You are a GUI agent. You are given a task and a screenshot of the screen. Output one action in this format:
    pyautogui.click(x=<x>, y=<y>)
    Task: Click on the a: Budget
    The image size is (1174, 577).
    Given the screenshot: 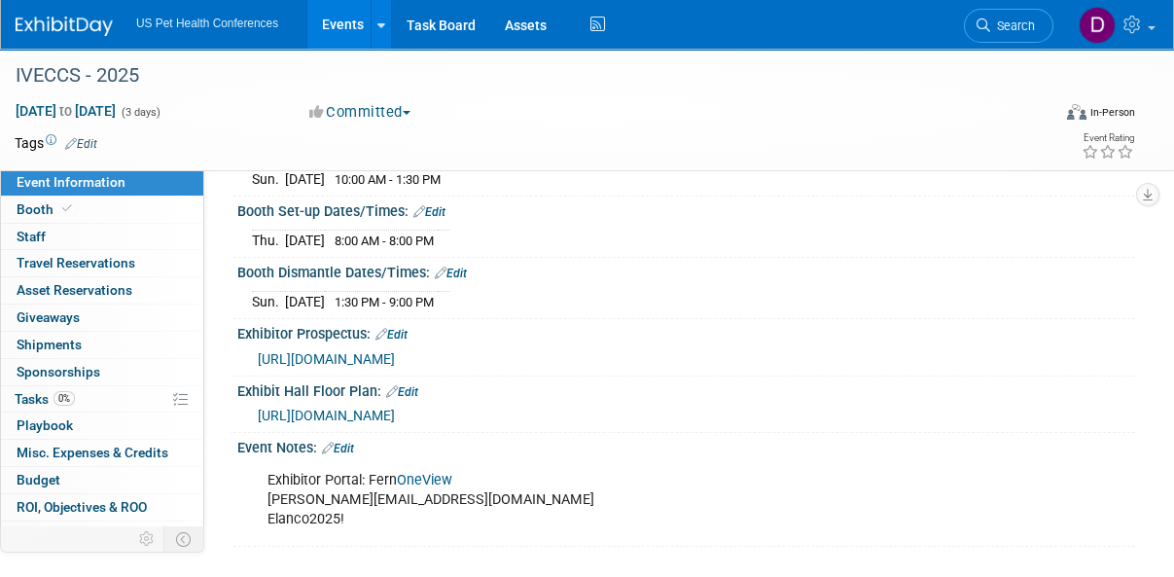 What is the action you would take?
    pyautogui.click(x=102, y=480)
    